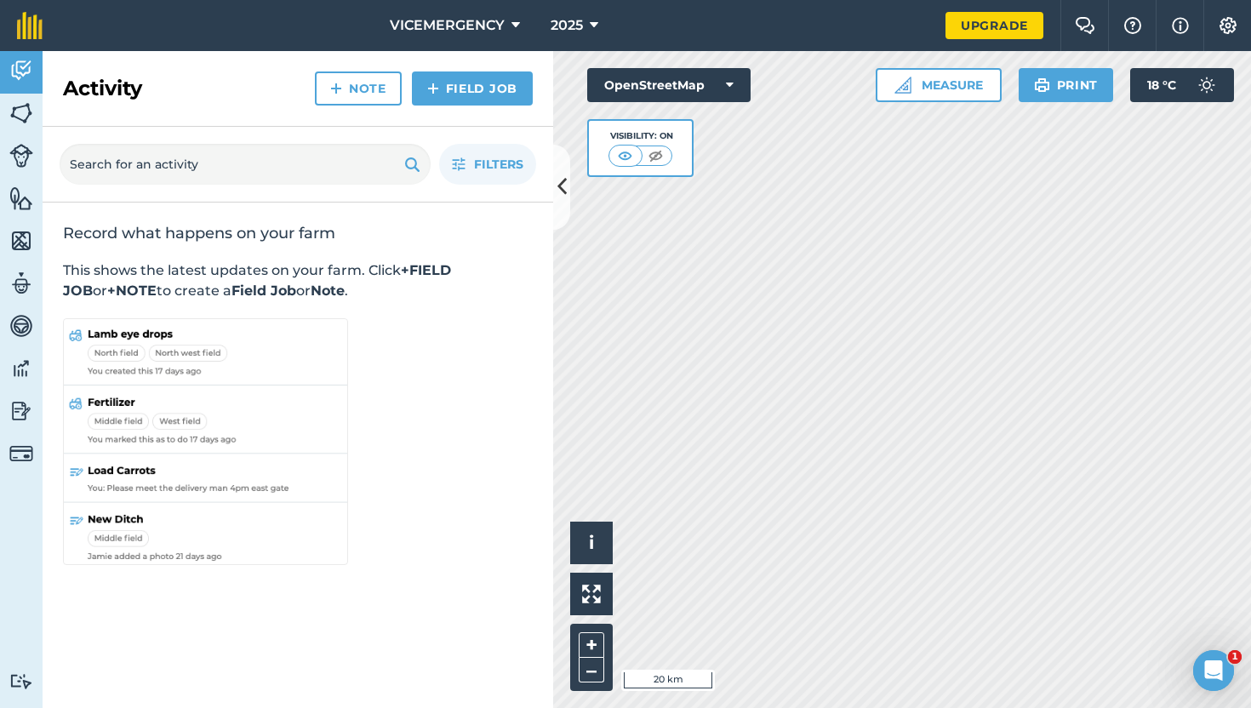 The image size is (1251, 708). What do you see at coordinates (264, 290) in the screenshot?
I see `strong: Field Job` at bounding box center [264, 290].